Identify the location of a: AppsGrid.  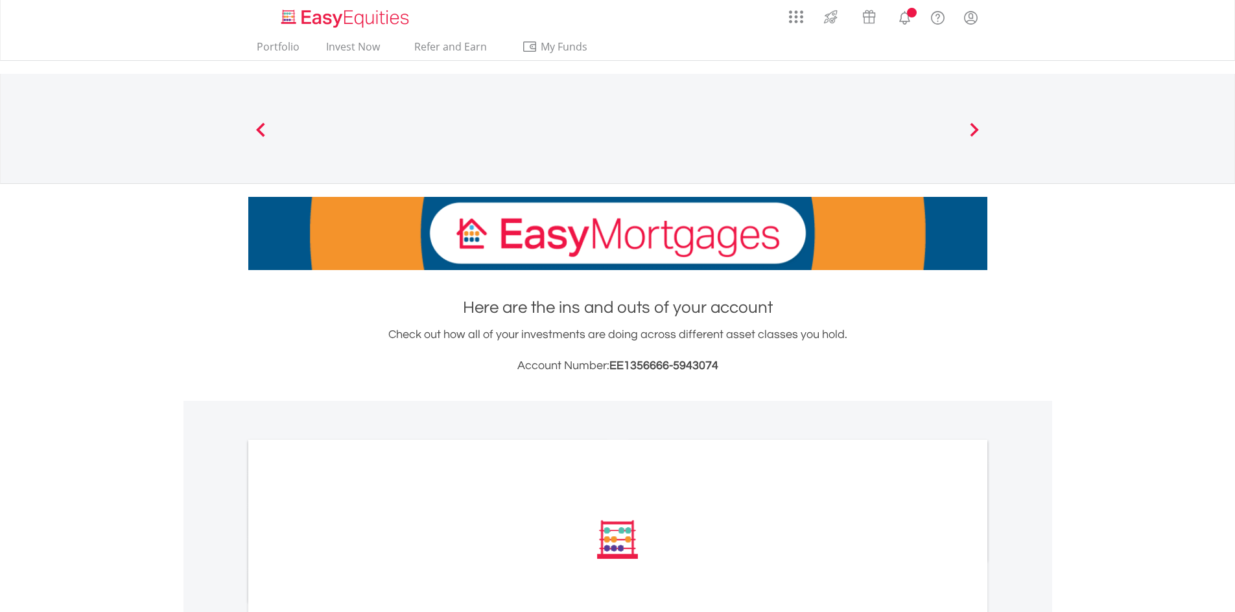
(796, 14).